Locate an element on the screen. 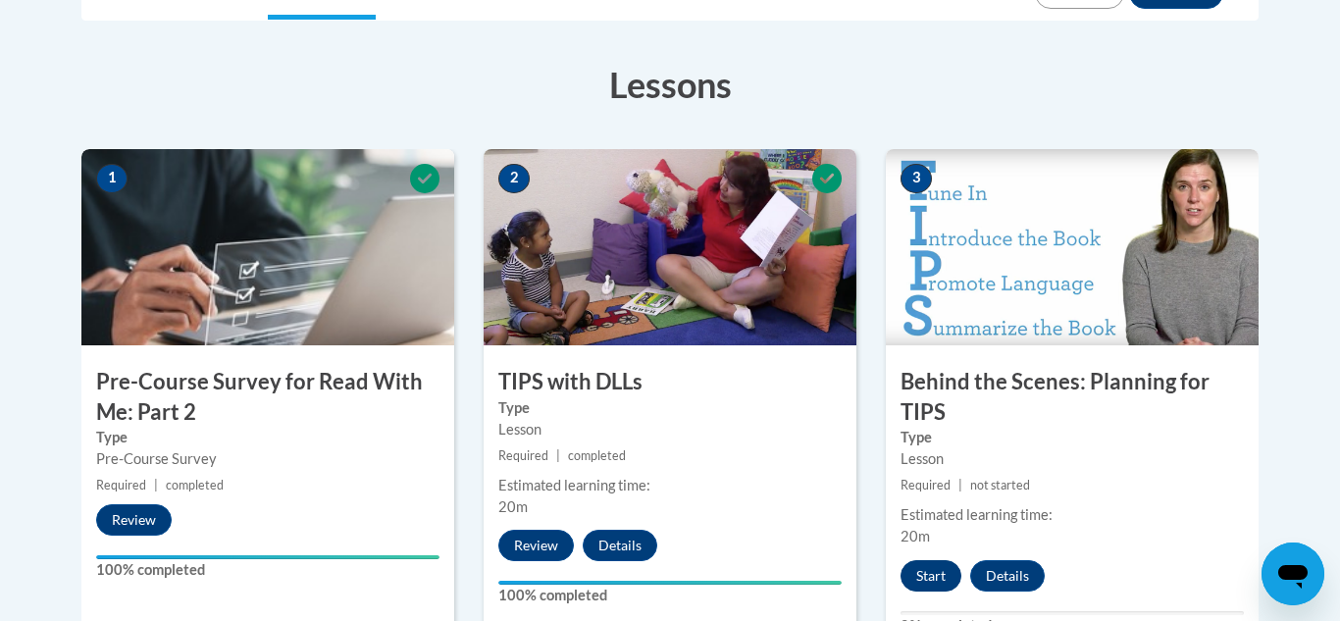  span: not started is located at coordinates (1000, 485).